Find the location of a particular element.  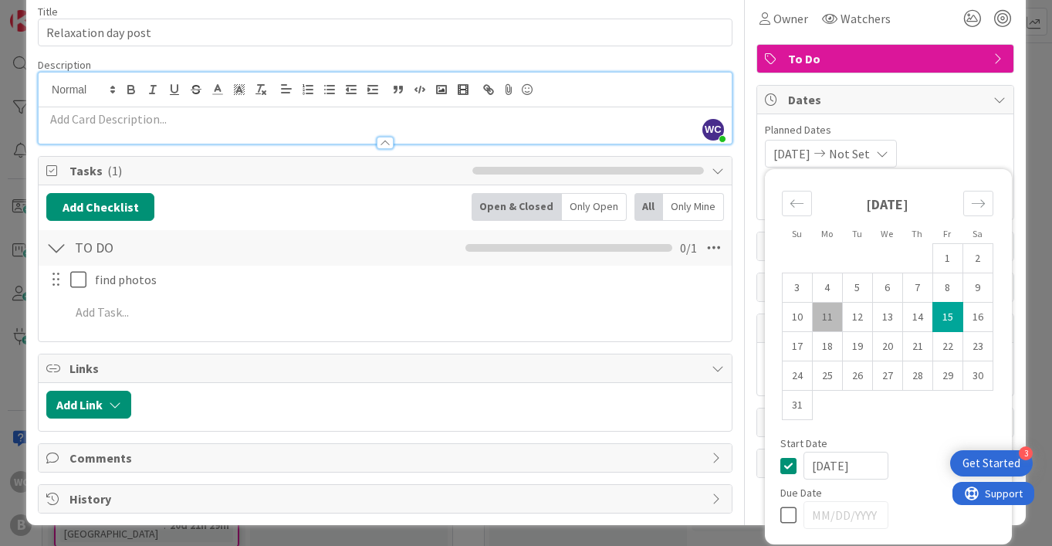

input: type card name here... is located at coordinates (385, 32).